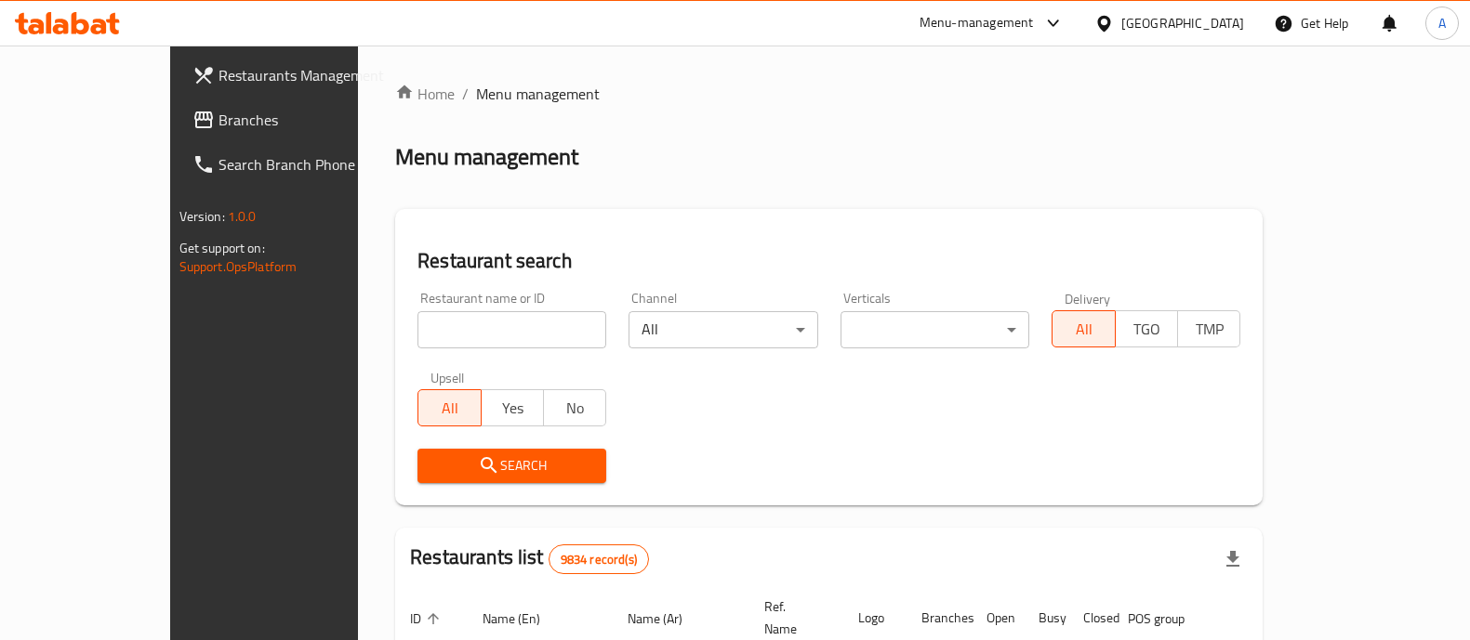  I want to click on span: Search Branch Phone, so click(310, 165).